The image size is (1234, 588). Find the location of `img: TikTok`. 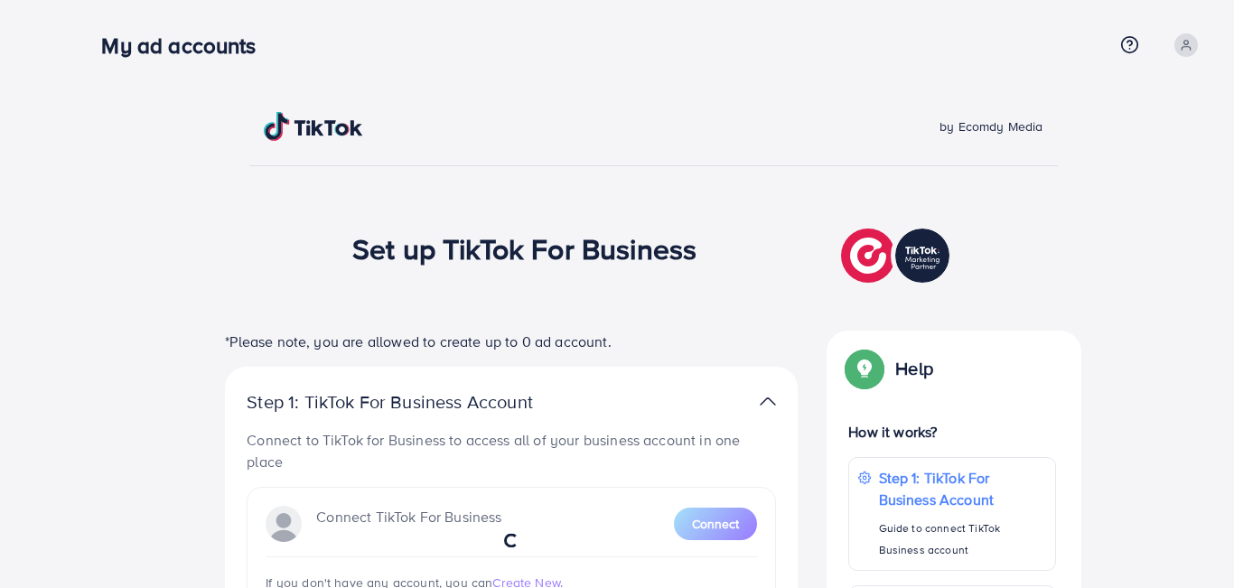

img: TikTok is located at coordinates (313, 126).